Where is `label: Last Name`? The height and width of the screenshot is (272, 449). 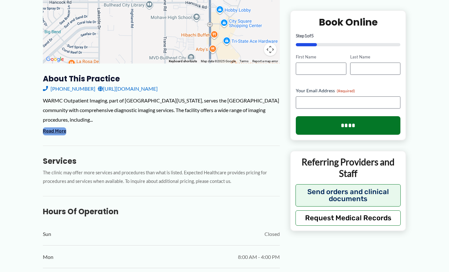
label: Last Name is located at coordinates (375, 57).